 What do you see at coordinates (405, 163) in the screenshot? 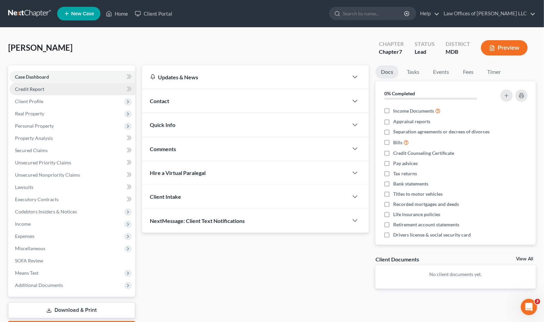
I see `span: Pay advices` at bounding box center [405, 163].